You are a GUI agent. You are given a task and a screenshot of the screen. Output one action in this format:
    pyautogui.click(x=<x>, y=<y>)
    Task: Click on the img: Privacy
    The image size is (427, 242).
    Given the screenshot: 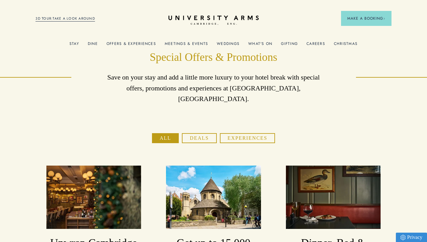 What is the action you would take?
    pyautogui.click(x=403, y=237)
    